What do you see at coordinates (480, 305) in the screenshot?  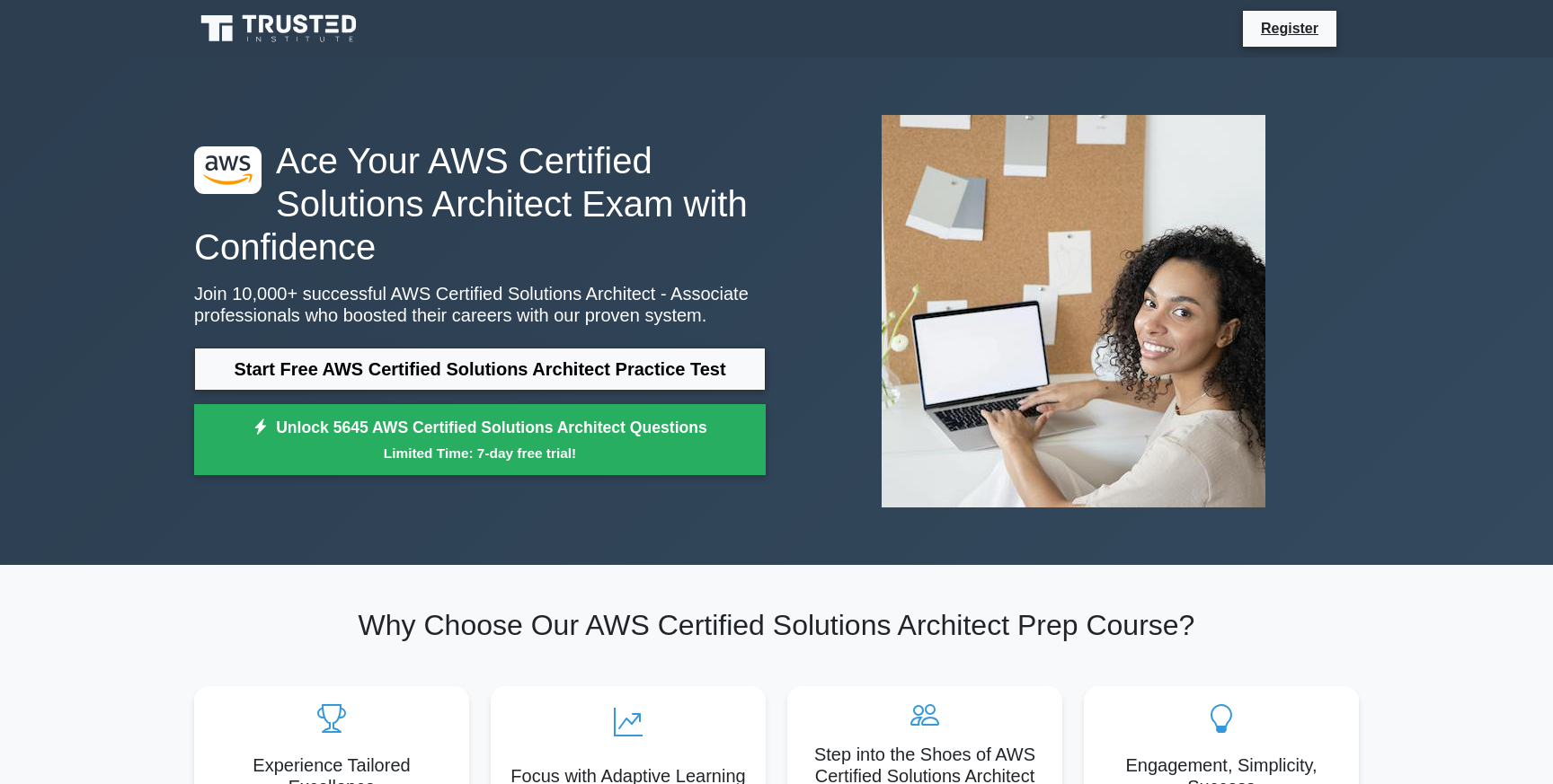 I see `p: Join 10,000+ successful AWS Certified Solutions Architect - Associate professionals who boosted t...` at bounding box center [480, 305].